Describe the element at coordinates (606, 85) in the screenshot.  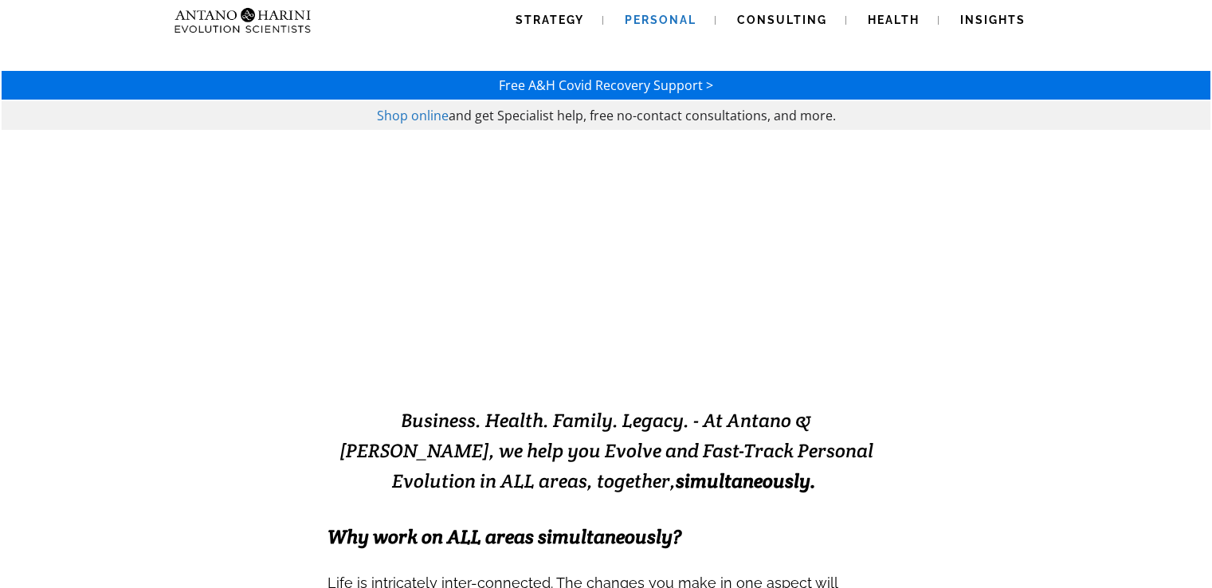
I see `a: Free A&H Covid Recovery Support >` at that location.